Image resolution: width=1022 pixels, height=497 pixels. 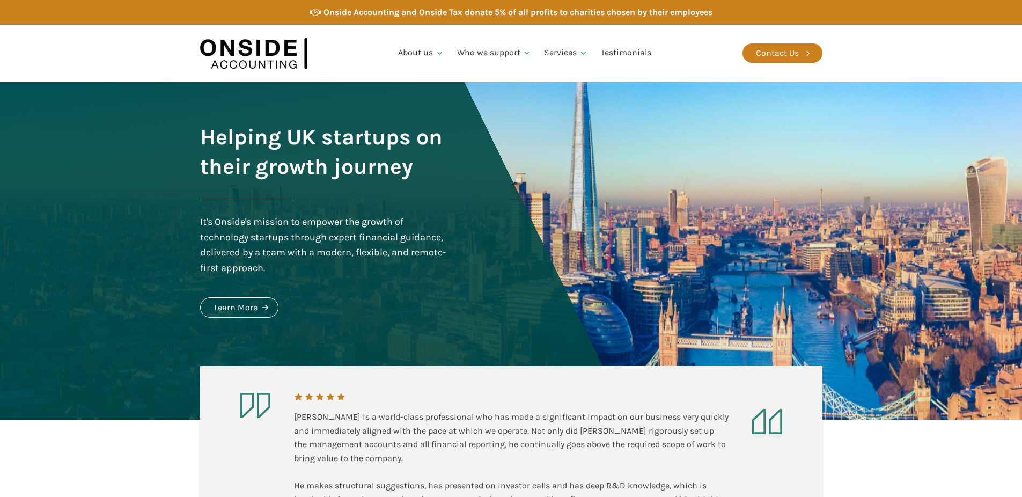 What do you see at coordinates (239, 307) in the screenshot?
I see `a: Learn More` at bounding box center [239, 307].